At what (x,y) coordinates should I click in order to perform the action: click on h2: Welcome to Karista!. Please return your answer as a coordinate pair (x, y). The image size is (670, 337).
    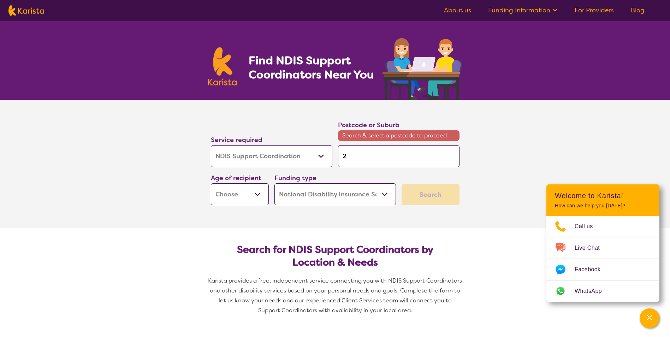
    Looking at the image, I should click on (603, 196).